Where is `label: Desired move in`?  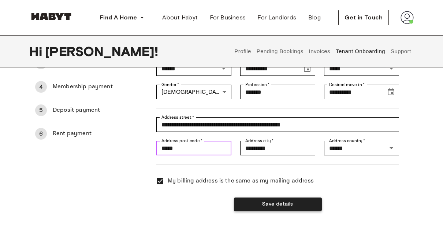 label: Desired move in is located at coordinates (347, 85).